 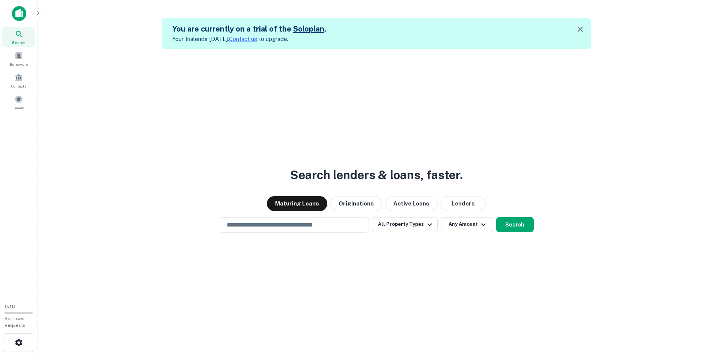 I want to click on a: Search, so click(x=19, y=37).